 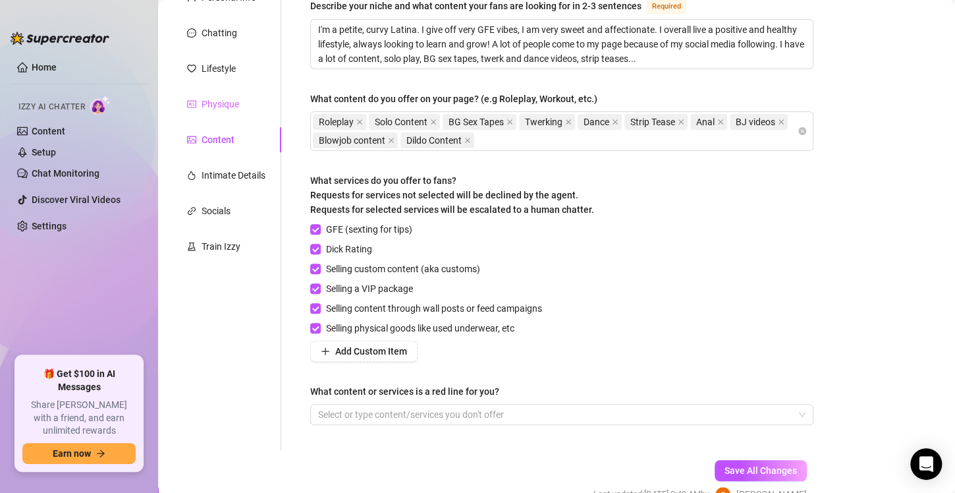 I want to click on span: experiment, so click(x=192, y=246).